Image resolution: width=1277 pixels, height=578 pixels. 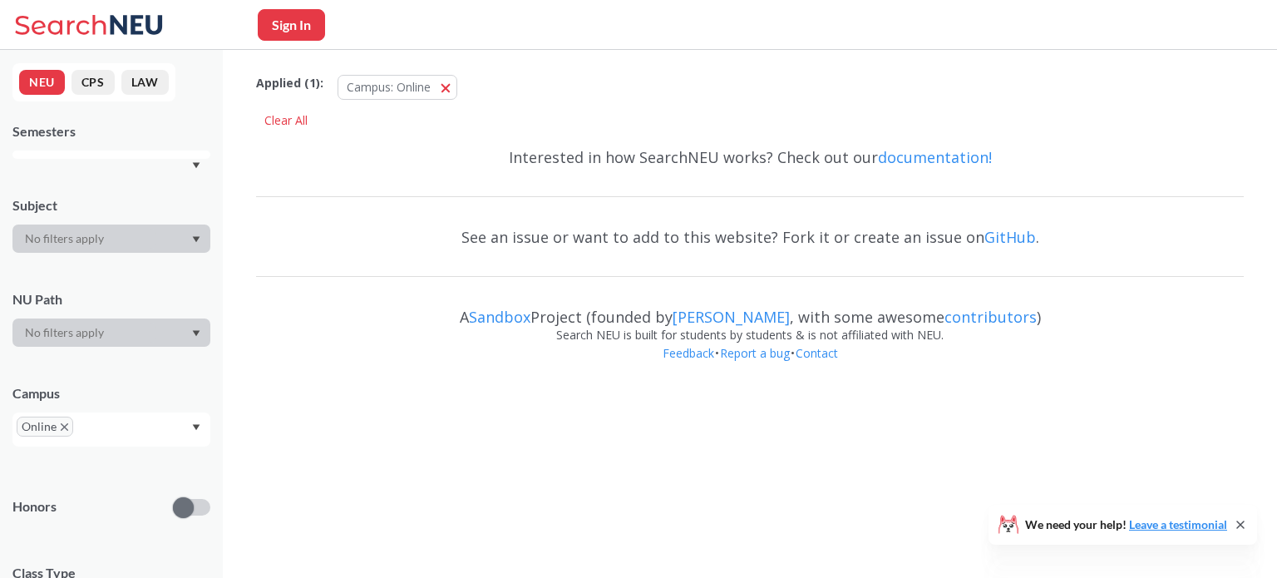 What do you see at coordinates (397, 87) in the screenshot?
I see `button: Campus: Online` at bounding box center [397, 87].